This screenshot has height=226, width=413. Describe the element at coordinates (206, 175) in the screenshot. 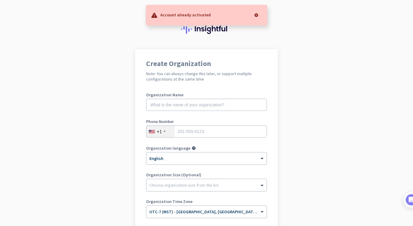

I see `label: Organization Size (Optional)` at that location.